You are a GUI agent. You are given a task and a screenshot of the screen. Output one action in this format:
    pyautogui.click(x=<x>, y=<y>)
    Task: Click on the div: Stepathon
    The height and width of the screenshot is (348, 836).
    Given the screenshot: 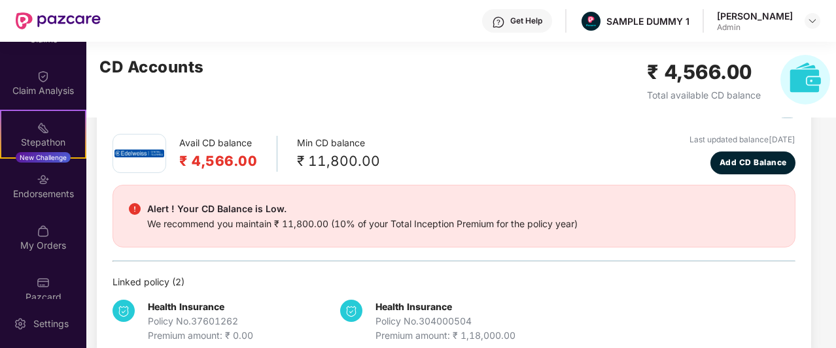 What is the action you would take?
    pyautogui.click(x=43, y=143)
    